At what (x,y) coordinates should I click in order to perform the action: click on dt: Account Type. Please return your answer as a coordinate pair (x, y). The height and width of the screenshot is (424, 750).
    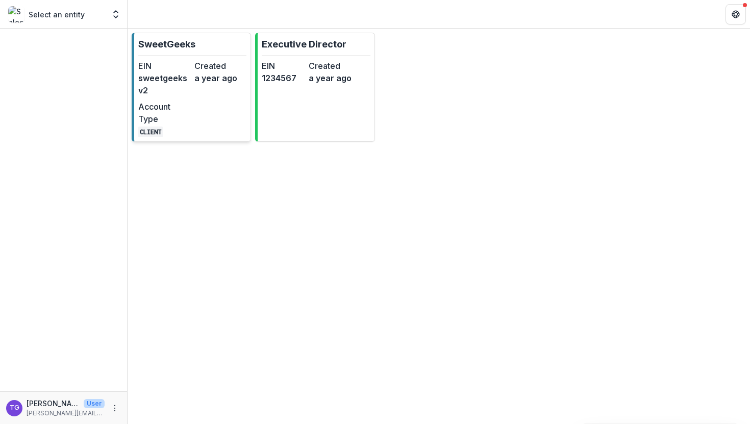
    Looking at the image, I should click on (164, 113).